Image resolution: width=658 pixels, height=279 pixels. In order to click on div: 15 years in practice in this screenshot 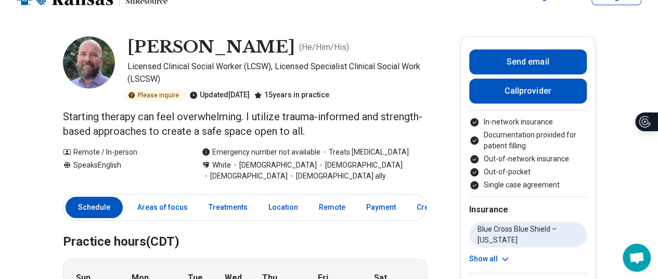, I will do `click(291, 95)`.